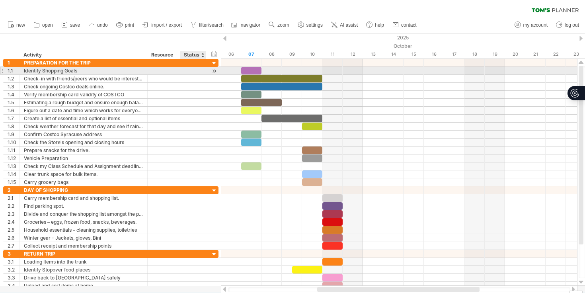 The width and height of the screenshot is (585, 293). What do you see at coordinates (14, 238) in the screenshot?
I see `div: 2.6` at bounding box center [14, 238].